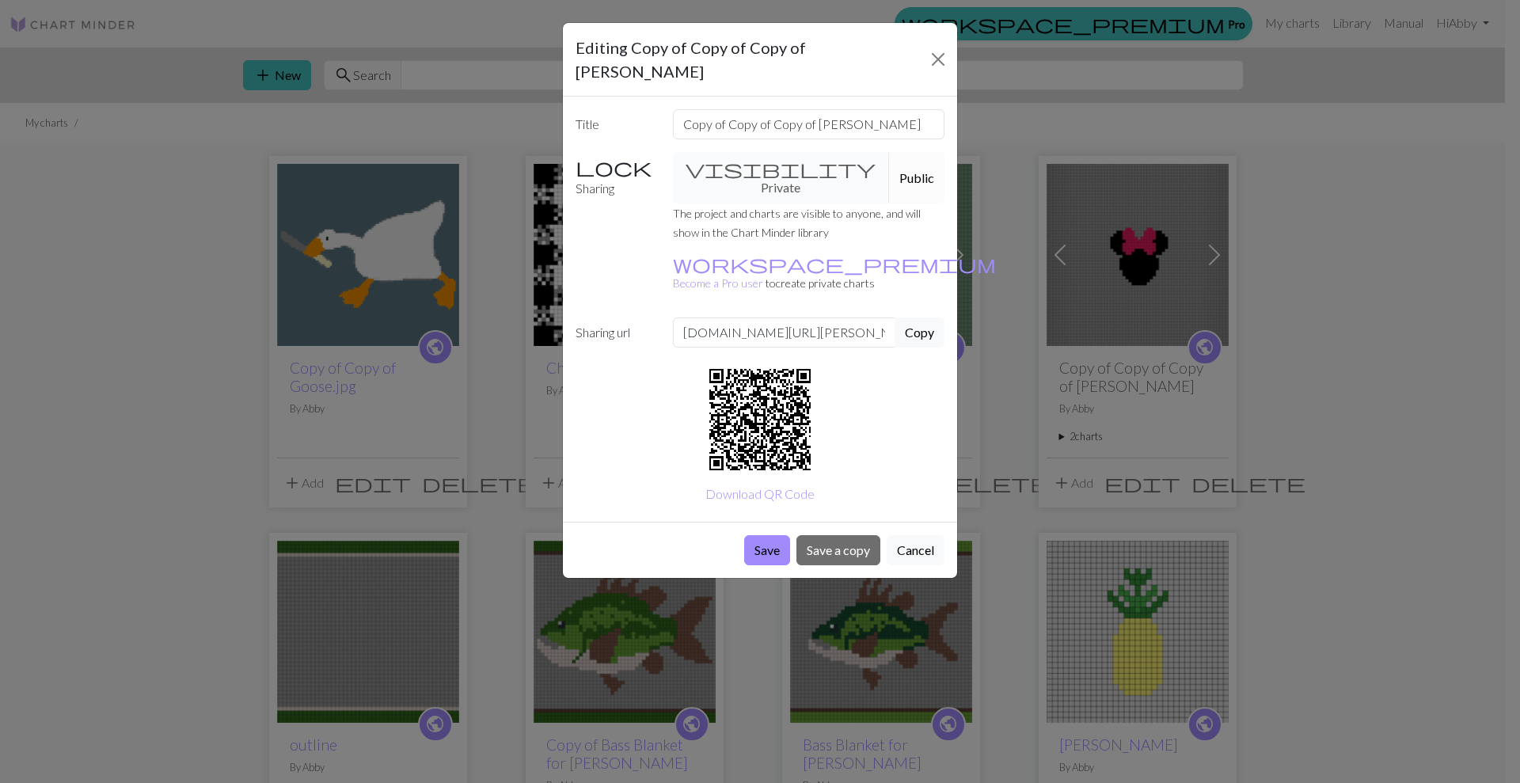 The width and height of the screenshot is (1520, 783). Describe the element at coordinates (939, 59) in the screenshot. I see `button: Close` at that location.